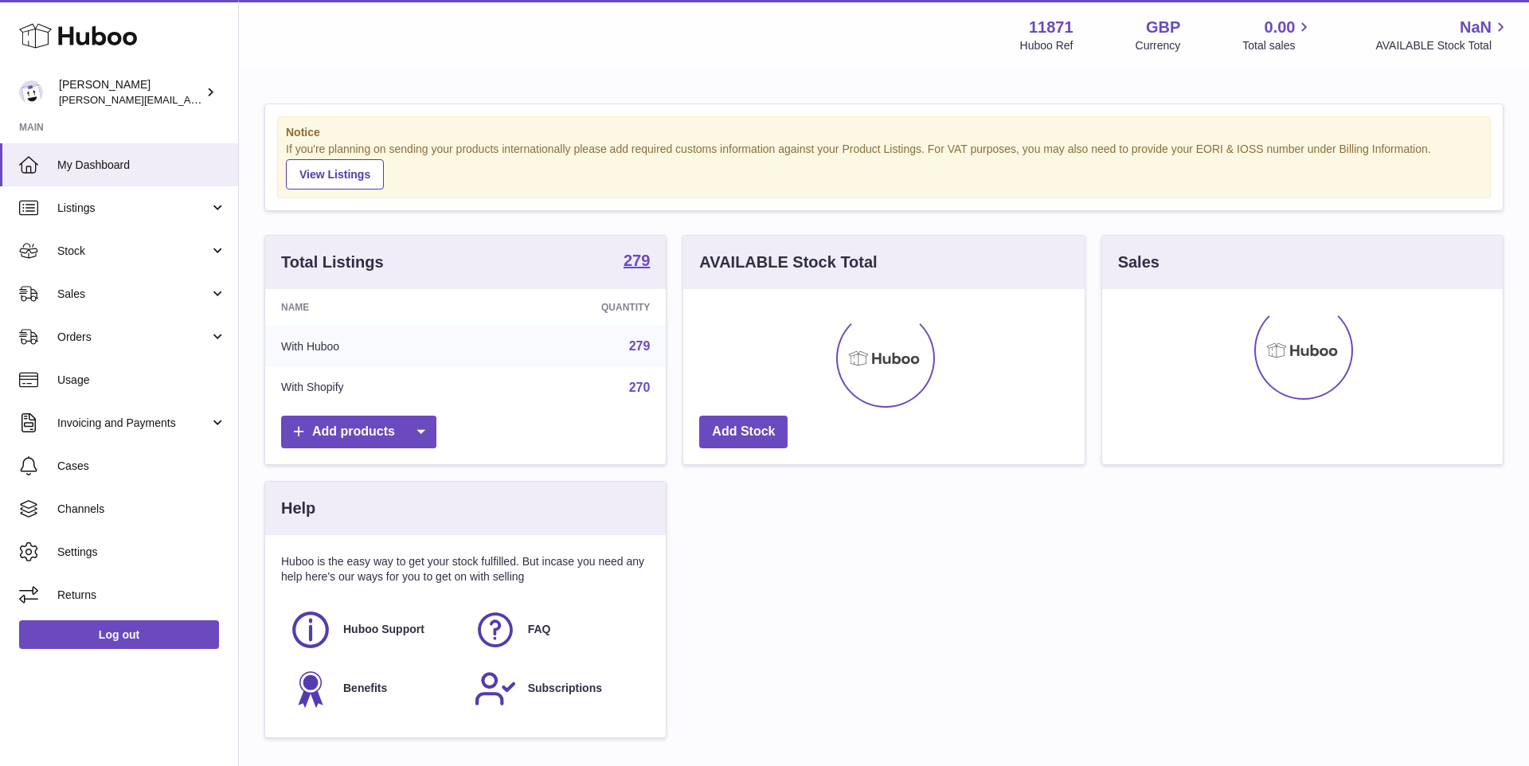 The width and height of the screenshot is (1529, 766). Describe the element at coordinates (1277, 35) in the screenshot. I see `a: 0.00 Total sales` at that location.